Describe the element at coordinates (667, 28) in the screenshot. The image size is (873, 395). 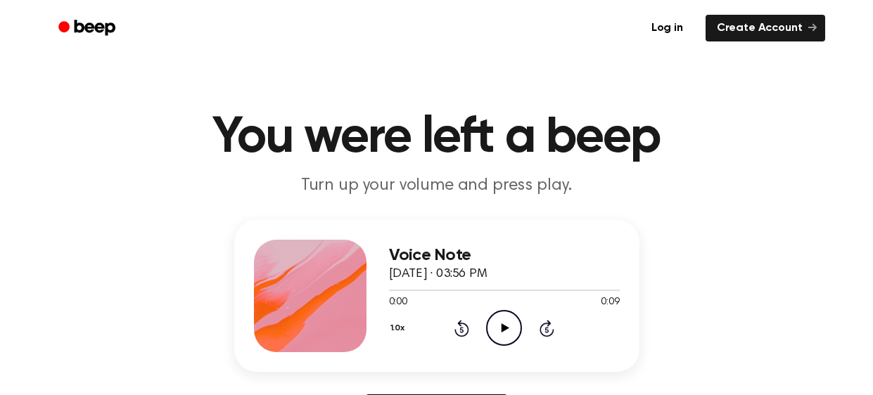
I see `a: Log in` at that location.